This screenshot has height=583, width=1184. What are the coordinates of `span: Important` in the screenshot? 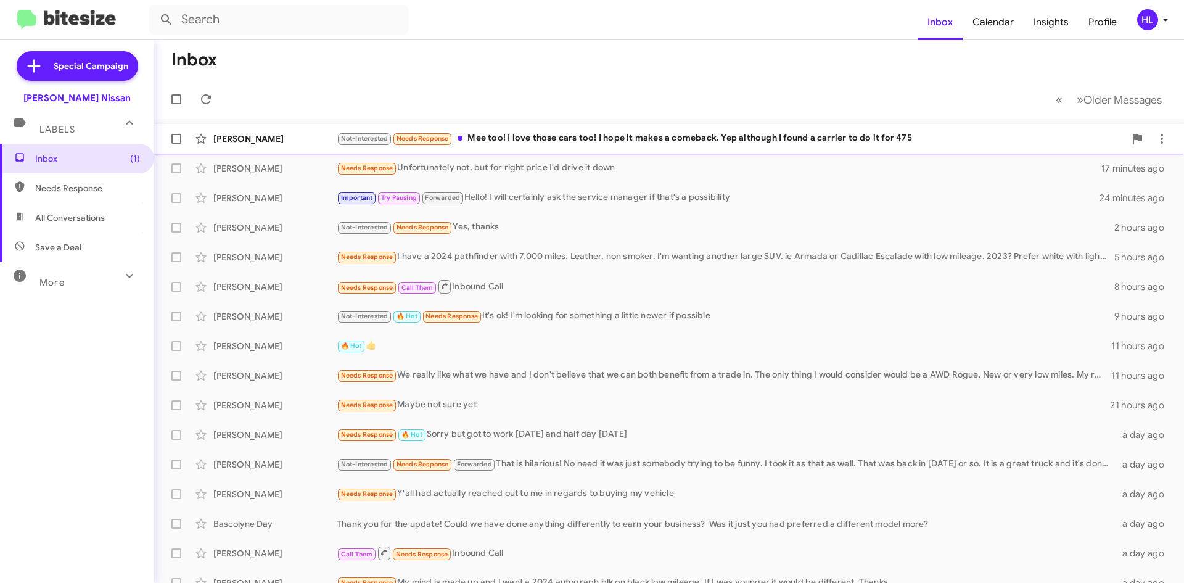 It's located at (357, 197).